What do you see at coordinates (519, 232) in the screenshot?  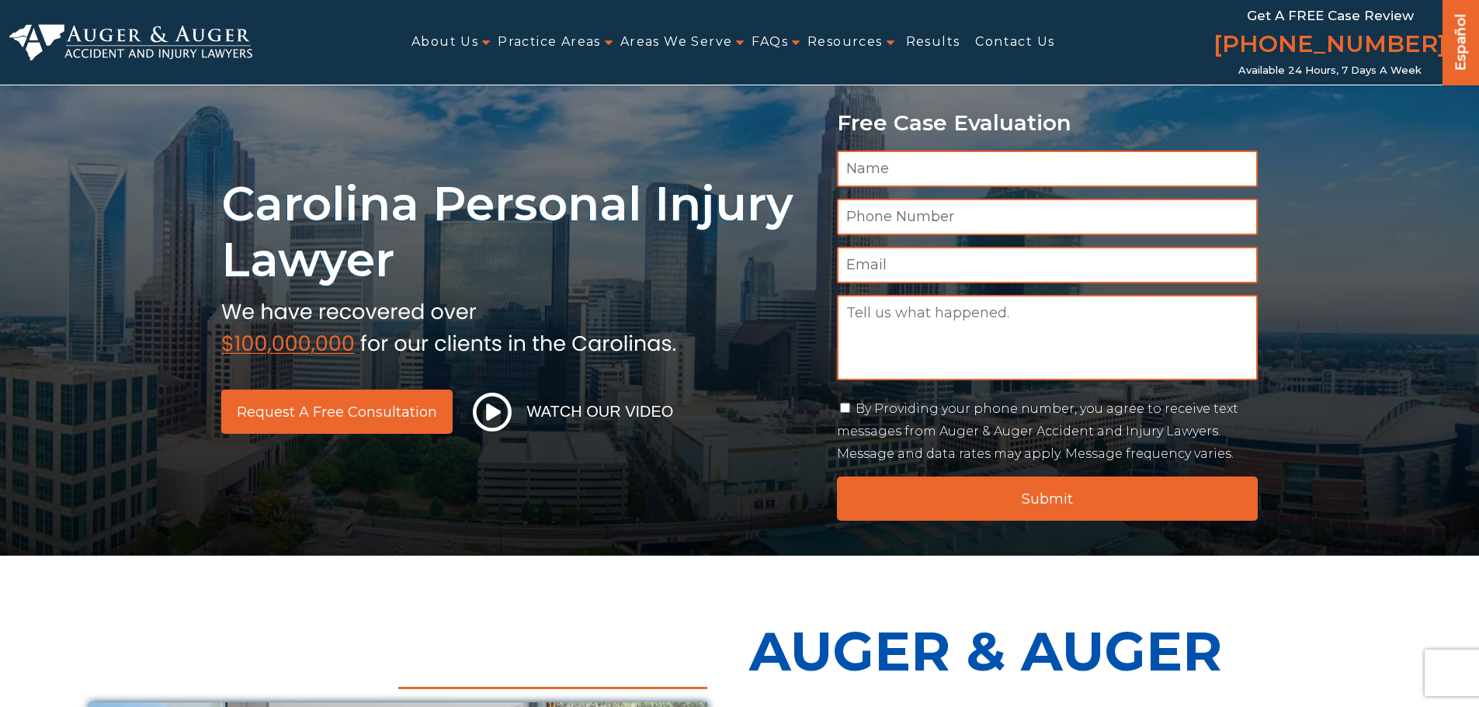 I see `h1: Carolina Personal Injury Lawyer` at bounding box center [519, 232].